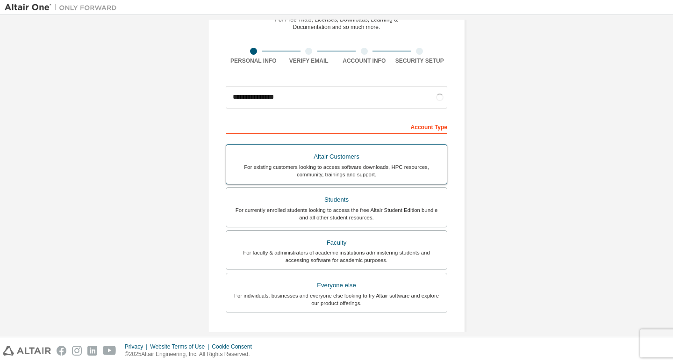  Describe the element at coordinates (27, 350) in the screenshot. I see `img: altair_logo.svg` at that location.